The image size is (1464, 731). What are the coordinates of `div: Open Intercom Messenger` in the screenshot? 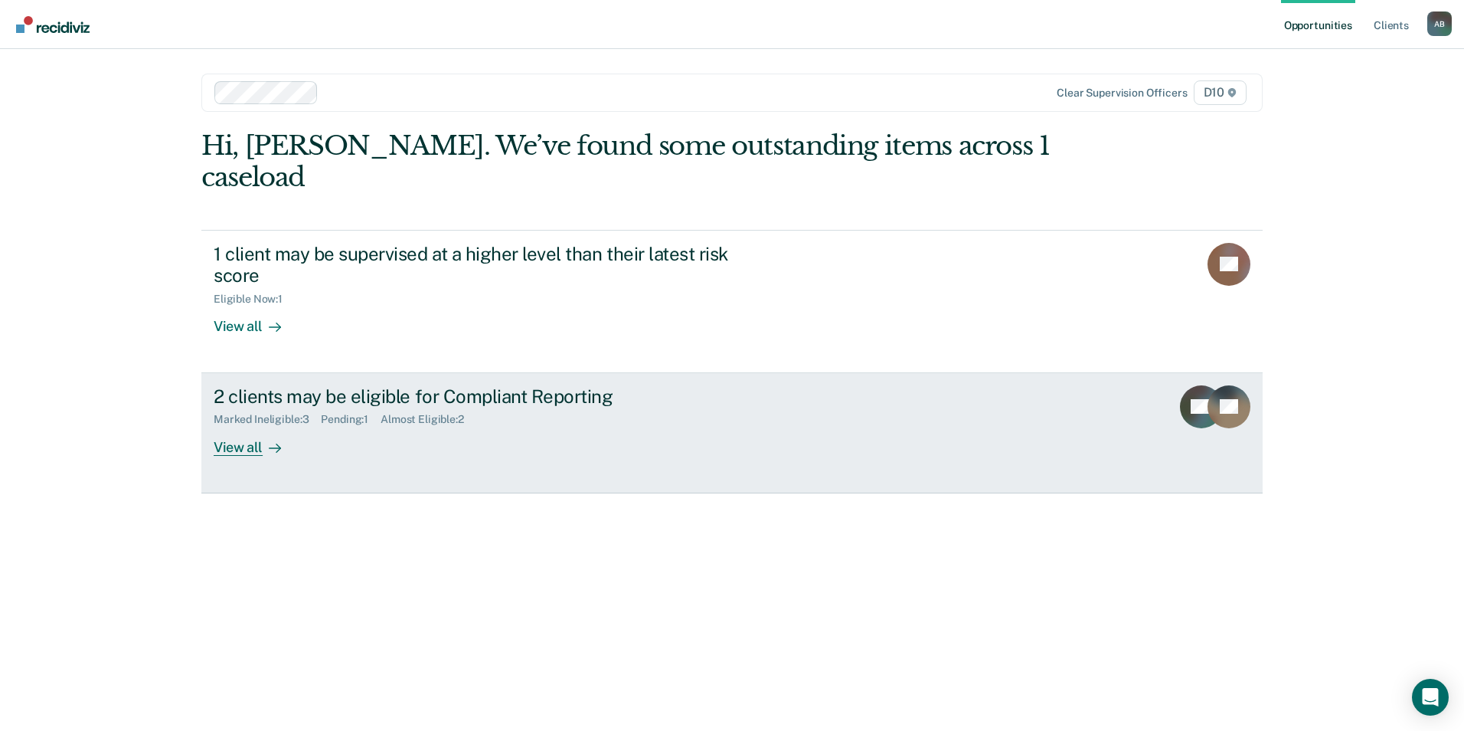 It's located at (1430, 697).